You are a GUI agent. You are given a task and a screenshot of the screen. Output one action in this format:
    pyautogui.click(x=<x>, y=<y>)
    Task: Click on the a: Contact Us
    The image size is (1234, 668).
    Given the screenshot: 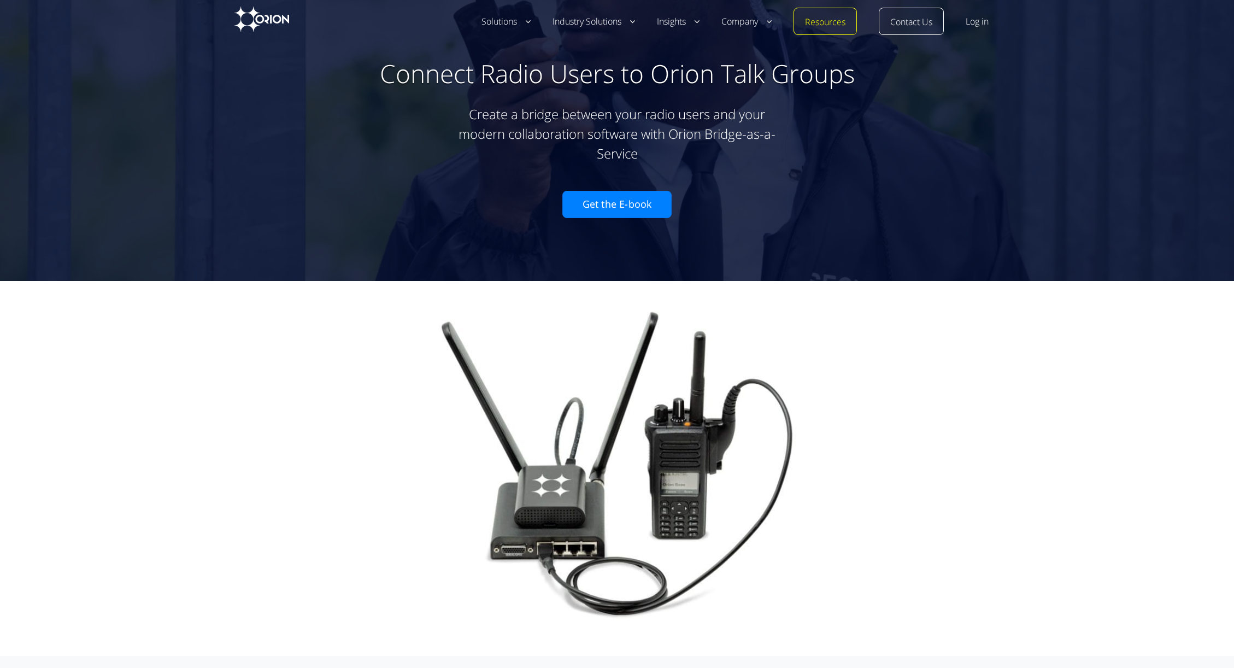 What is the action you would take?
    pyautogui.click(x=911, y=22)
    